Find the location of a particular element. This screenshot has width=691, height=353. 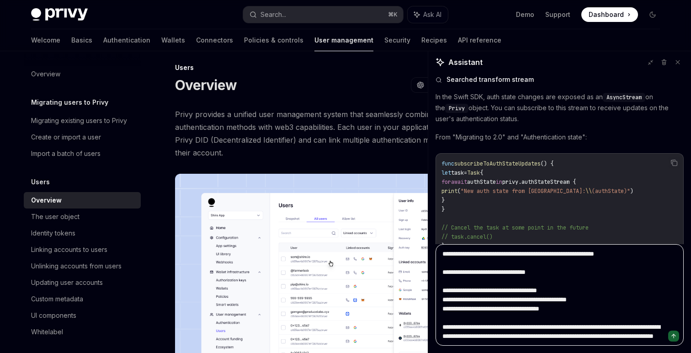

div: Whitelabel is located at coordinates (47, 332).